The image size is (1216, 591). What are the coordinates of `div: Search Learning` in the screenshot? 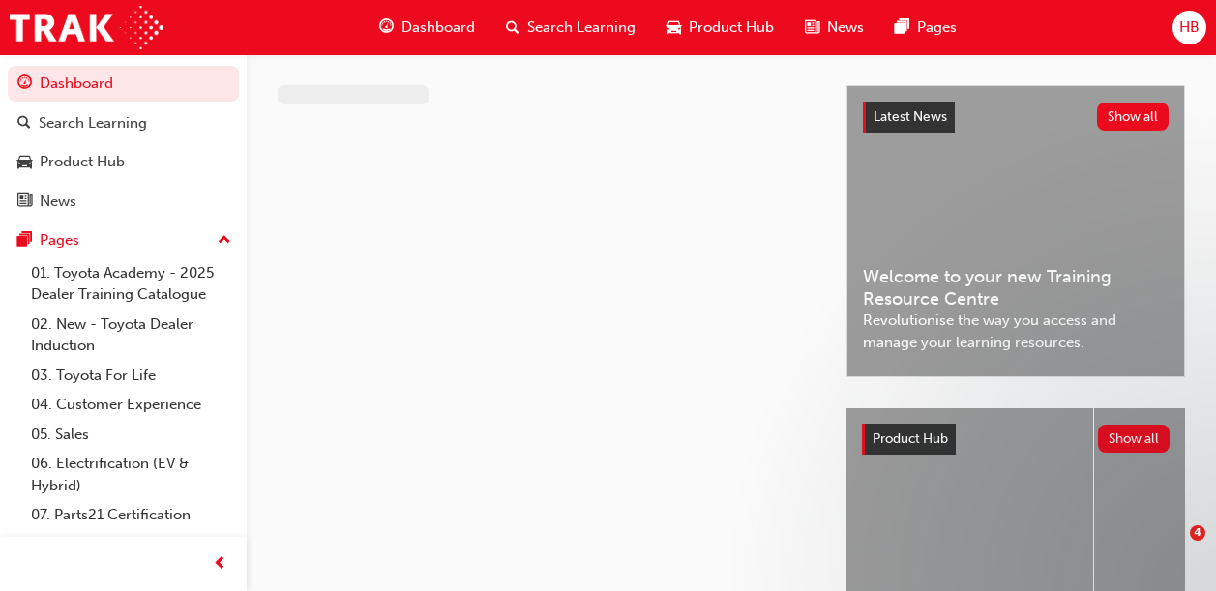 It's located at (93, 123).